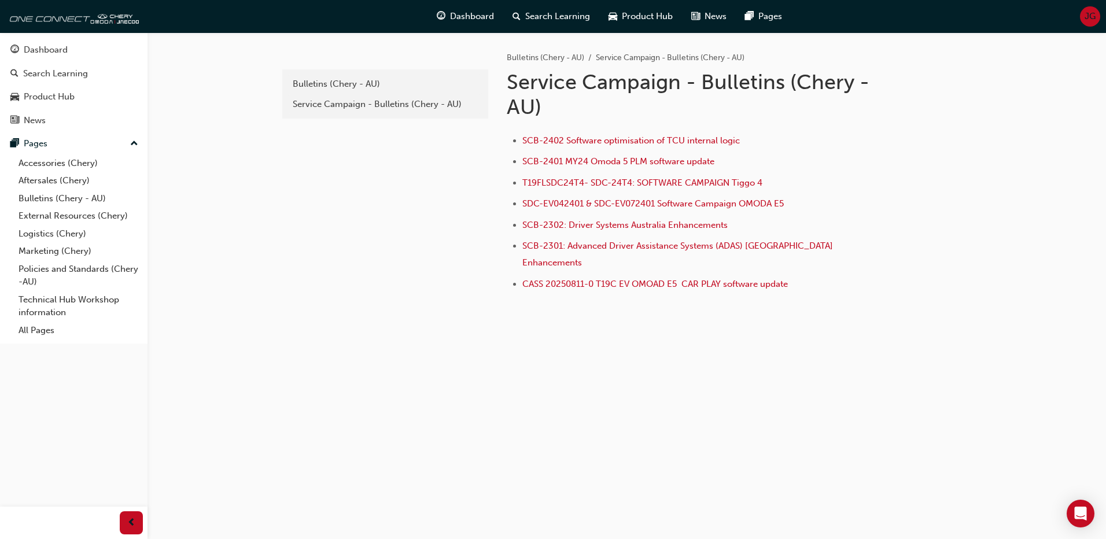  I want to click on li: Service Campaign - Bulletins (Chery - AU), so click(670, 58).